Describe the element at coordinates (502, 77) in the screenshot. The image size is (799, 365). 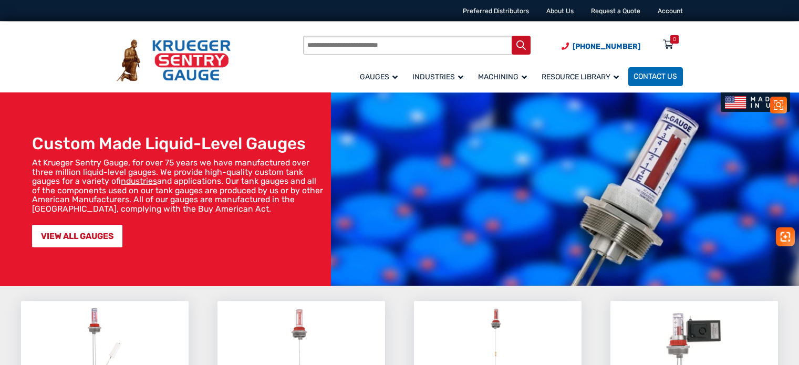
I see `span: Machining` at that location.